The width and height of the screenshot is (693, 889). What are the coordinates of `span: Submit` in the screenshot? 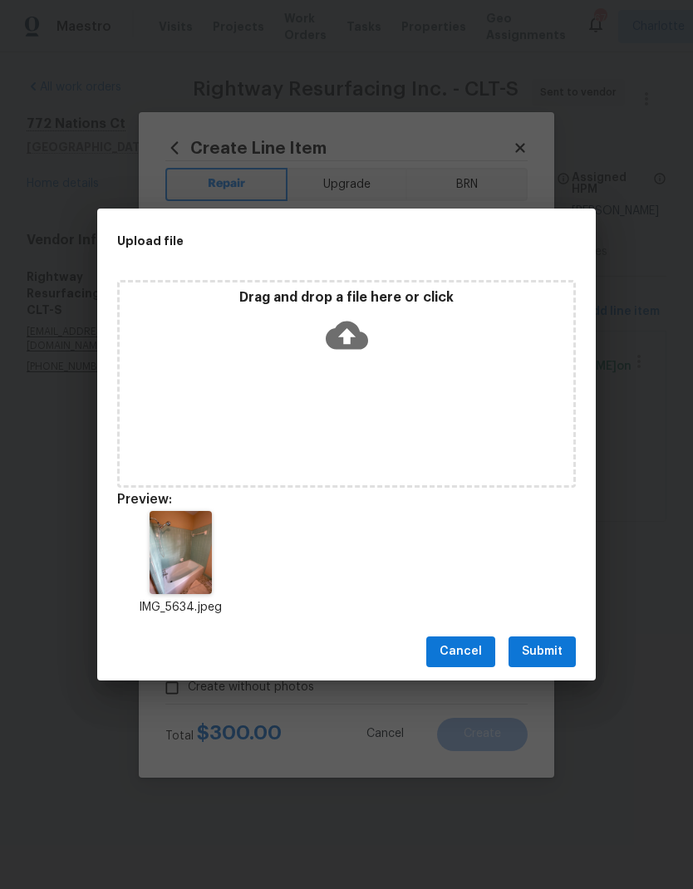 It's located at (542, 651).